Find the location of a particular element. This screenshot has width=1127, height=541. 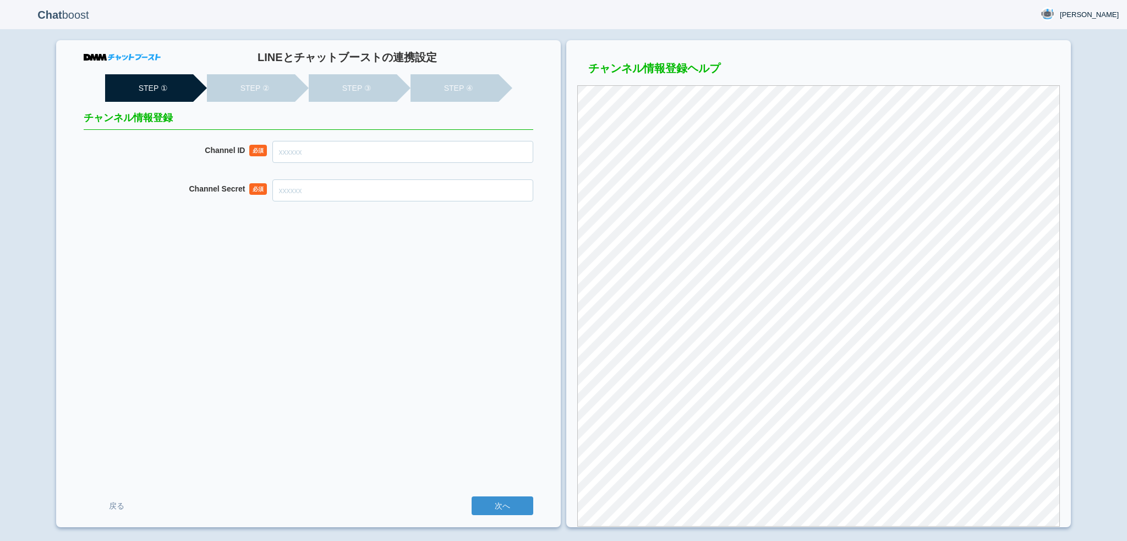

li: STEP ① is located at coordinates (149, 88).